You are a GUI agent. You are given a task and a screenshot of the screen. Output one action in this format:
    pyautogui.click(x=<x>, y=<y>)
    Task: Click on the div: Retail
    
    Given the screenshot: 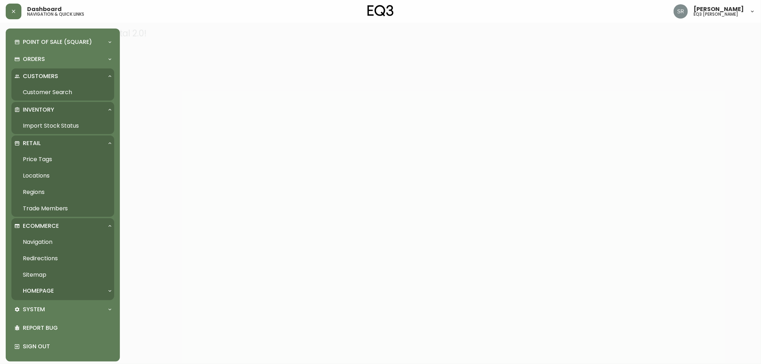 What is the action you would take?
    pyautogui.click(x=63, y=143)
    